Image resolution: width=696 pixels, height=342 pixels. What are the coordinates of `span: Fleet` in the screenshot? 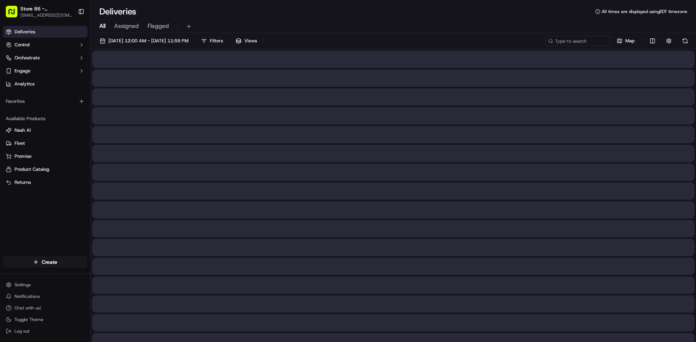 It's located at (20, 143).